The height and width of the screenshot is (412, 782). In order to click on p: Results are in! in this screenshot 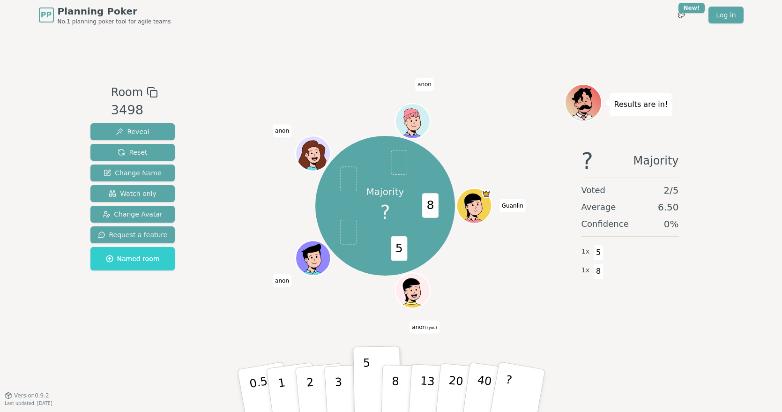, I will do `click(641, 104)`.